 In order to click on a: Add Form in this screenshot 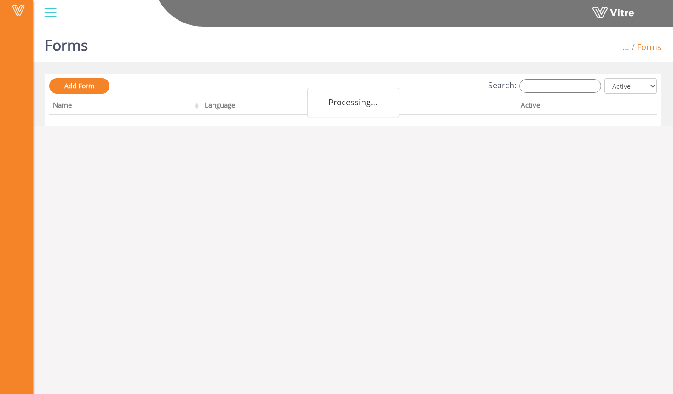, I will do `click(79, 86)`.